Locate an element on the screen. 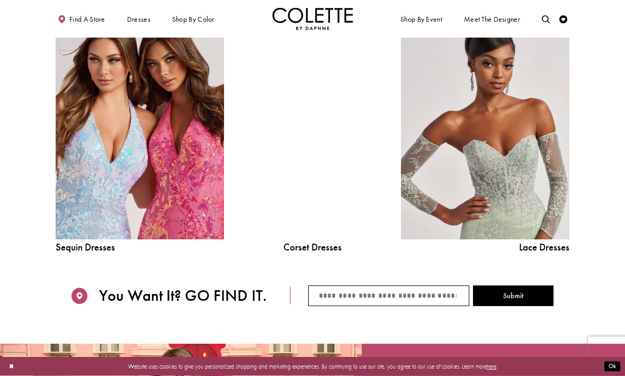  span: Shop By Event is located at coordinates (421, 19).